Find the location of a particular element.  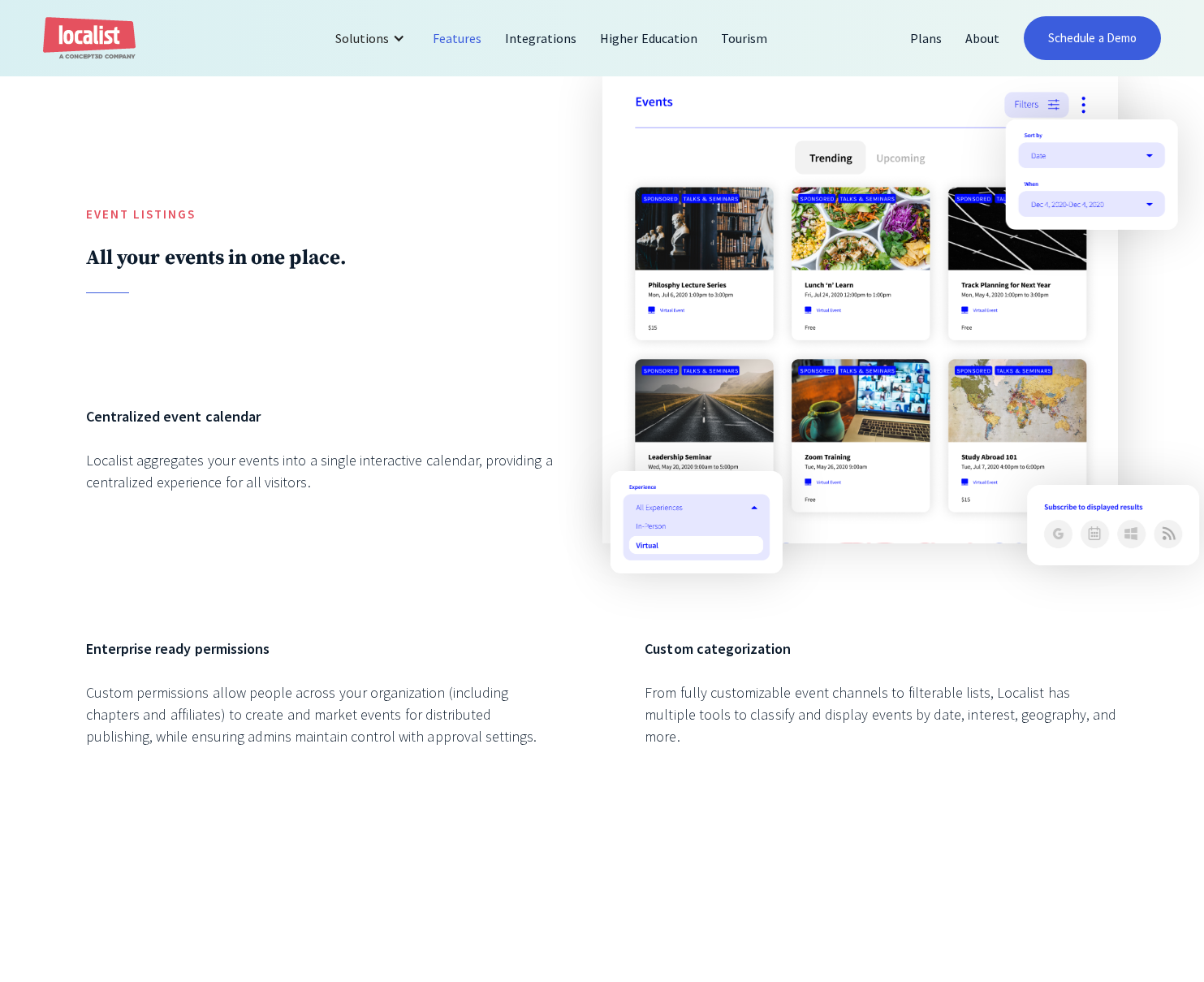

h5: Event Listings is located at coordinates (322, 214).